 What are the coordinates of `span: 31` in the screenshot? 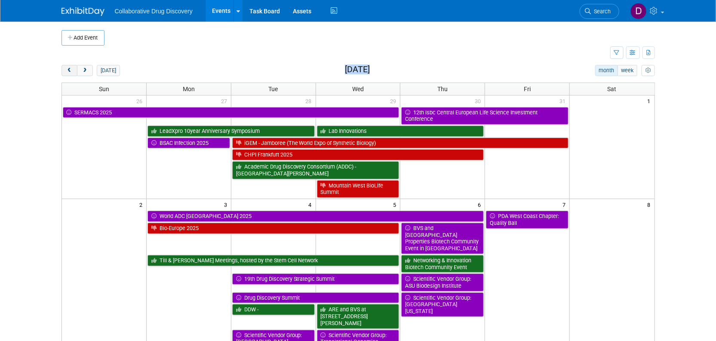 It's located at (564, 101).